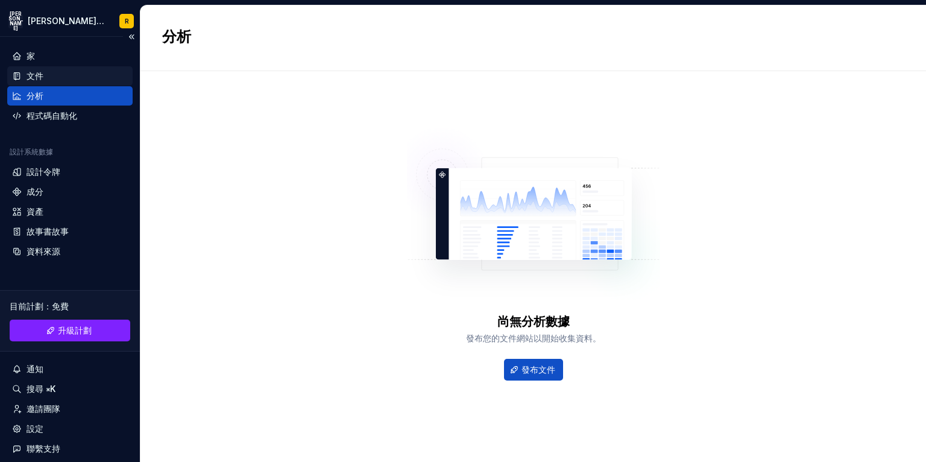  What do you see at coordinates (70, 409) in the screenshot?
I see `a: 邀請團隊` at bounding box center [70, 409].